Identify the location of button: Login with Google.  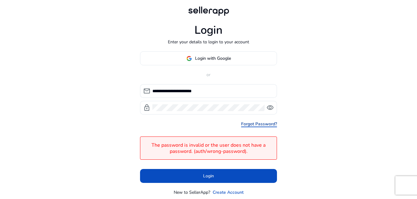
(209, 58).